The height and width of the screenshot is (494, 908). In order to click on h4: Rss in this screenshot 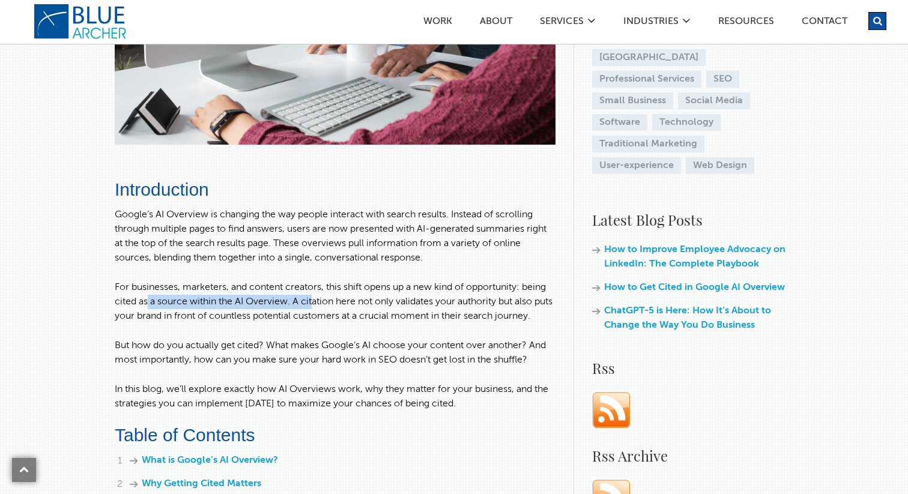, I will do `click(695, 368)`.